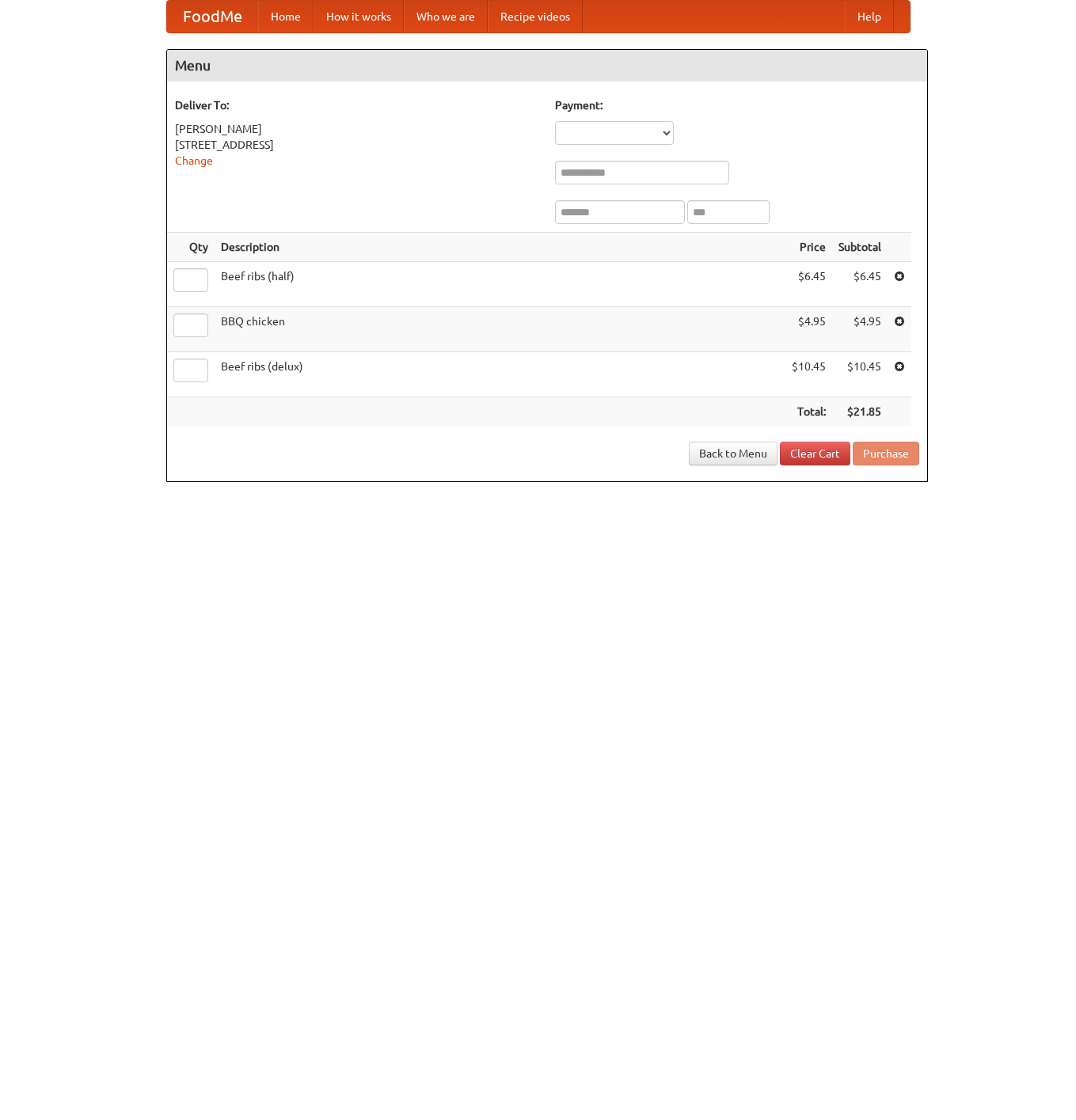  I want to click on h5: Deliver To:, so click(357, 106).